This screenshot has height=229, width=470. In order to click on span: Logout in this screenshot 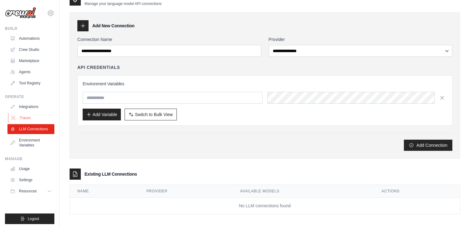, I will do `click(33, 219)`.